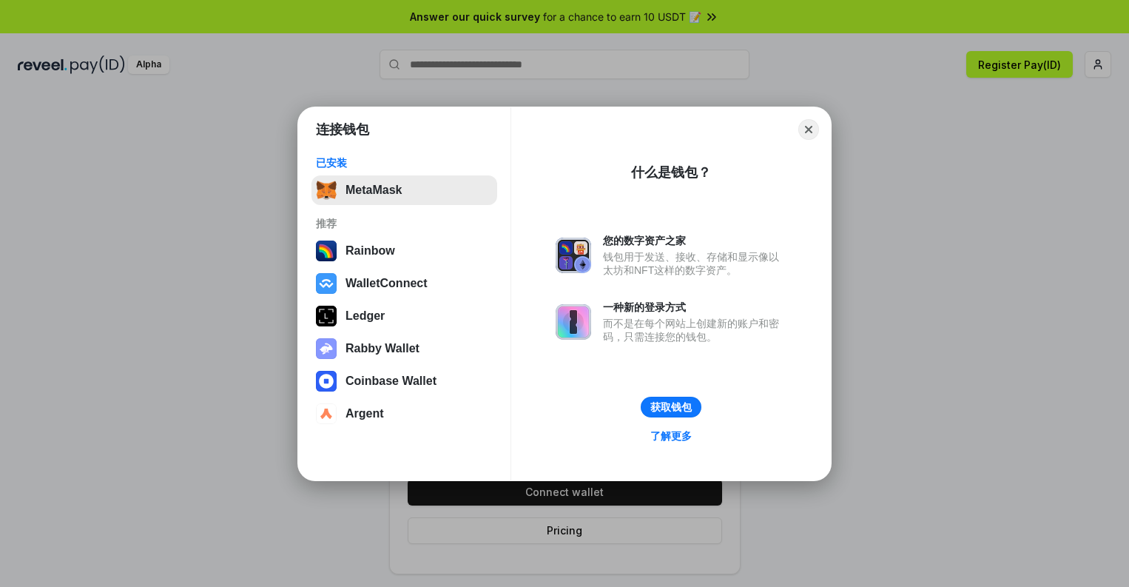  I want to click on div: MetaMask, so click(374, 190).